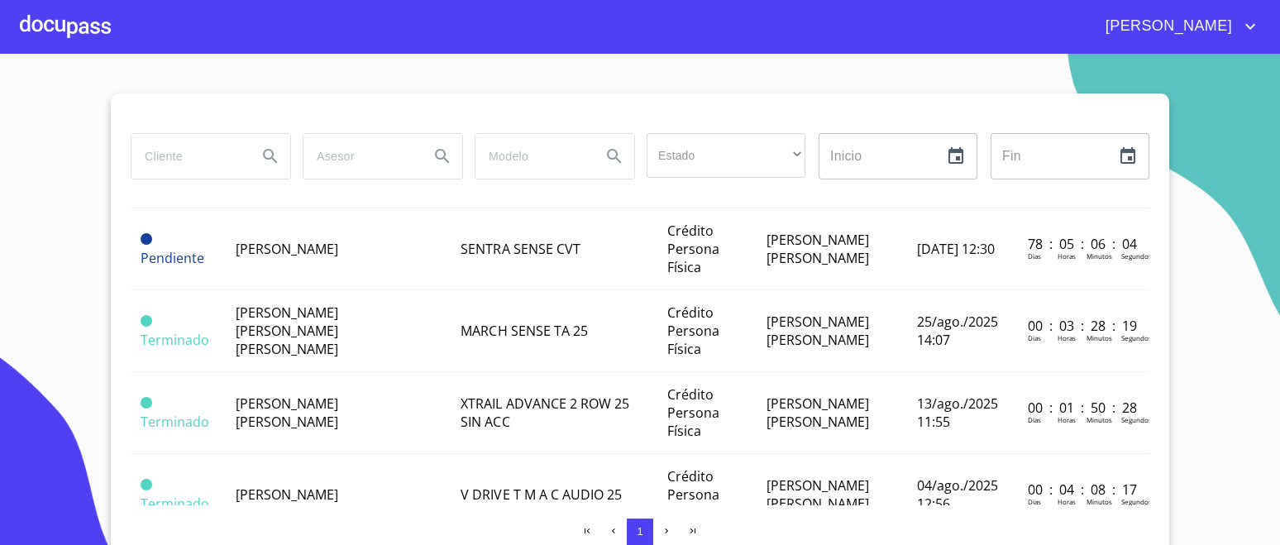 This screenshot has height=545, width=1280. I want to click on span: 04/ago./2025 12:56, so click(958, 495).